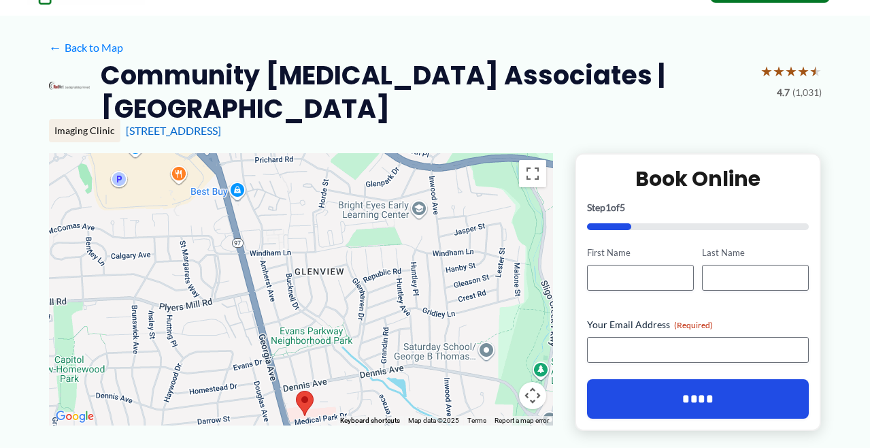 This screenshot has height=448, width=870. What do you see at coordinates (698, 325) in the screenshot?
I see `label: Your Email Address` at bounding box center [698, 325].